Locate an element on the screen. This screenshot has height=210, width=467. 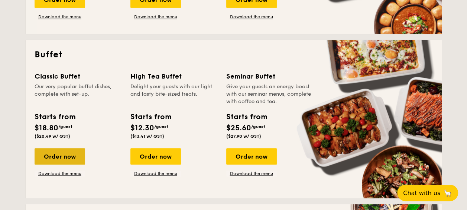
span: ($27.90 w/ GST) is located at coordinates (244, 136).